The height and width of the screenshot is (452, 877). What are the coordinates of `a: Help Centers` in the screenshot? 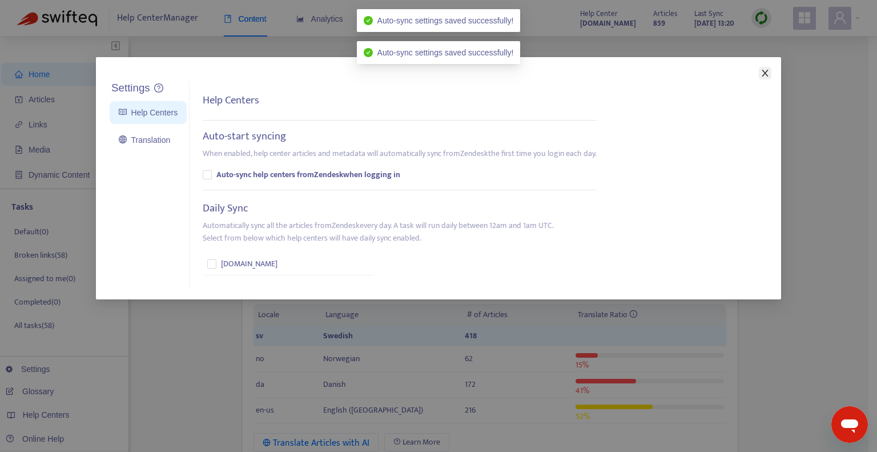 It's located at (148, 113).